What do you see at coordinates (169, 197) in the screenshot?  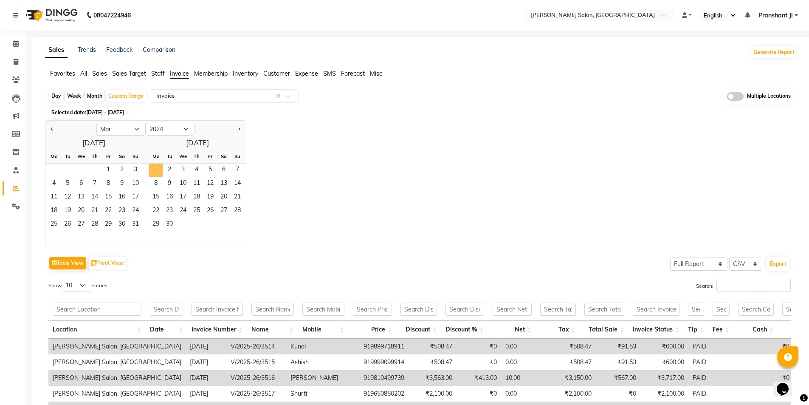 I see `span: 16` at bounding box center [169, 197].